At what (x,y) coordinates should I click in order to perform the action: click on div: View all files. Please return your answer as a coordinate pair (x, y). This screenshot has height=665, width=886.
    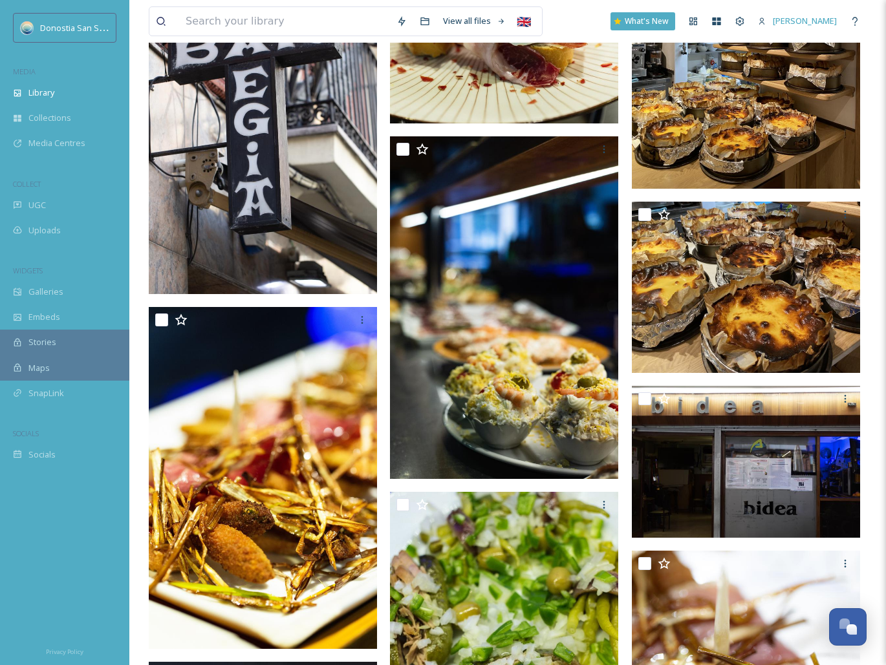
    Looking at the image, I should click on (474, 21).